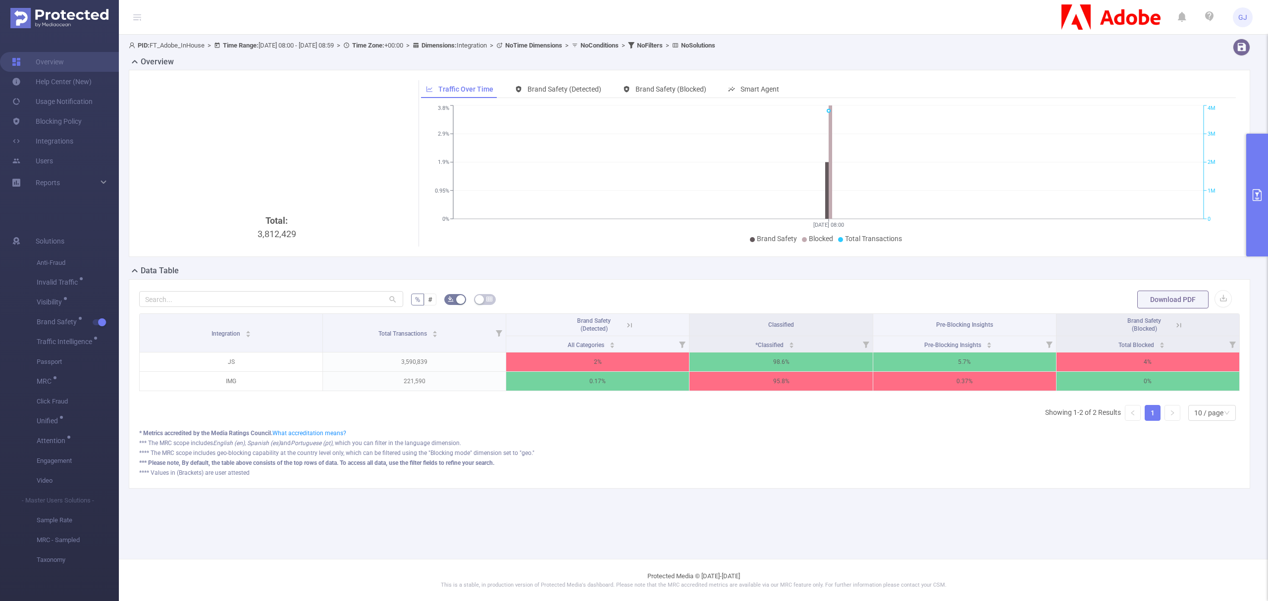  Describe the element at coordinates (133, 45) in the screenshot. I see `i: icon: user` at that location.